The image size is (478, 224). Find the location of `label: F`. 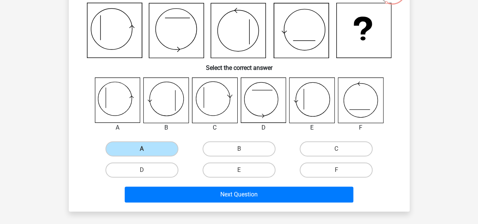

label: F is located at coordinates (336, 170).